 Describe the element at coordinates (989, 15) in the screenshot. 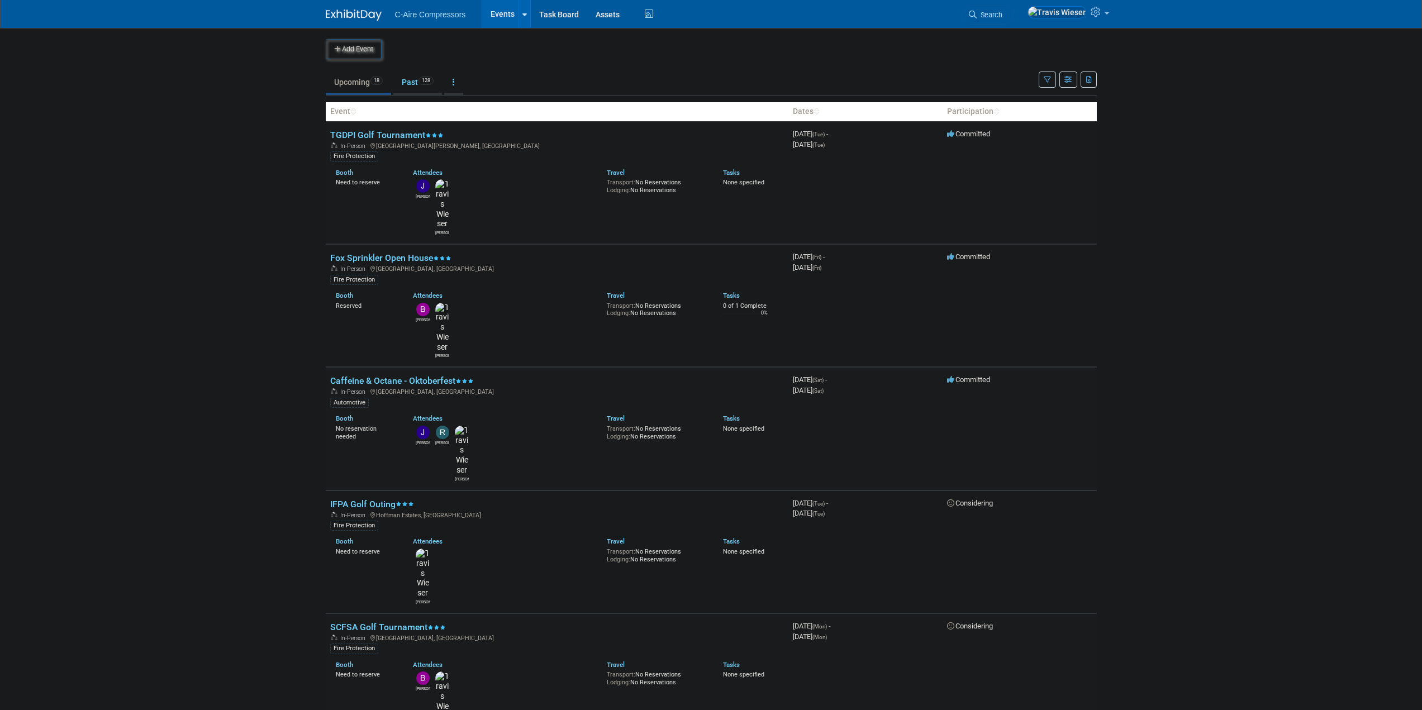

I see `span: Search` at that location.